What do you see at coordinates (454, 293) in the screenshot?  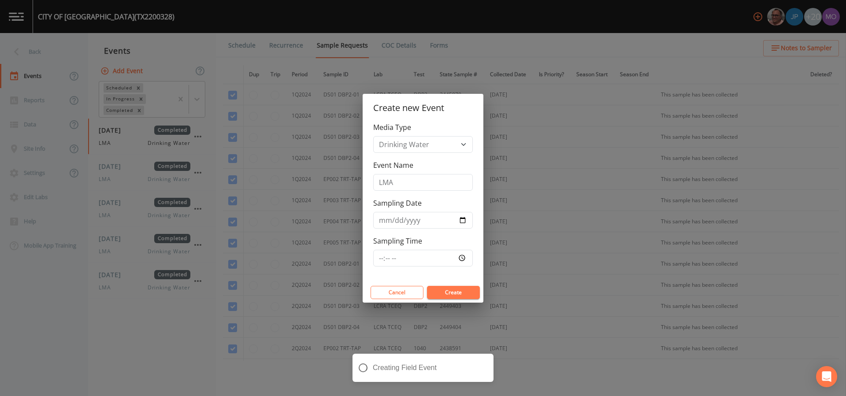 I see `button: Create` at bounding box center [454, 293].